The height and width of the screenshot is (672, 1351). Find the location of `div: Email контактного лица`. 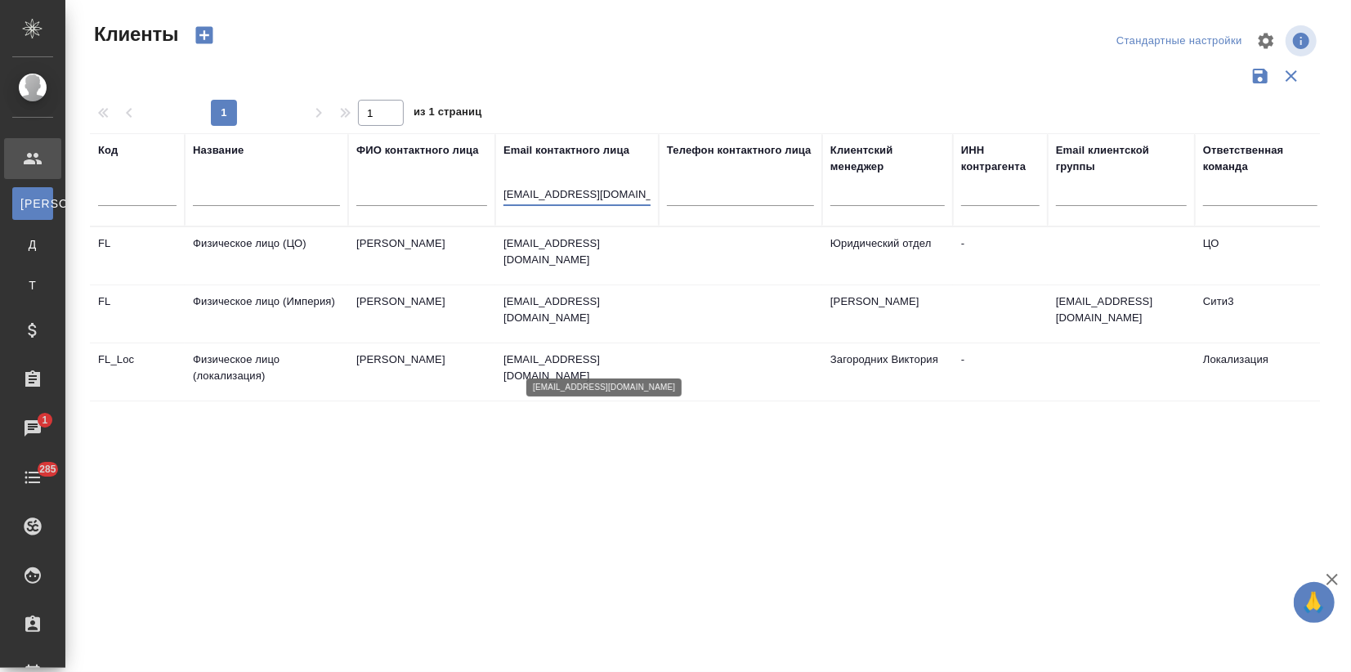

div: Email контактного лица is located at coordinates (567, 150).